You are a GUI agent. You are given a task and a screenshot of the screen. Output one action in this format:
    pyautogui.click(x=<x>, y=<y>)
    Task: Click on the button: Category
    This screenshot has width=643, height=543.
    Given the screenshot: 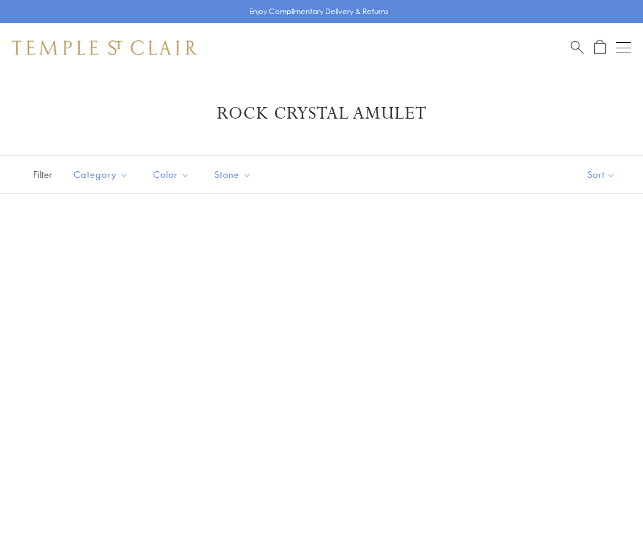 What is the action you would take?
    pyautogui.click(x=101, y=174)
    